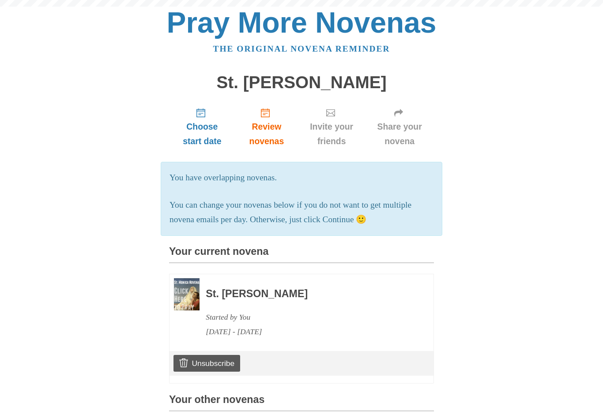  Describe the element at coordinates (399, 127) in the screenshot. I see `a: Share your novena` at that location.